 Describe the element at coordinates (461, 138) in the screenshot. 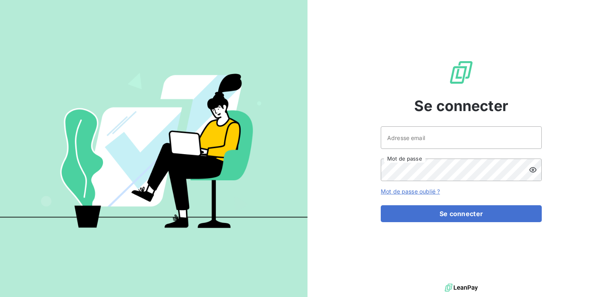

I see `input: placeholder` at that location.